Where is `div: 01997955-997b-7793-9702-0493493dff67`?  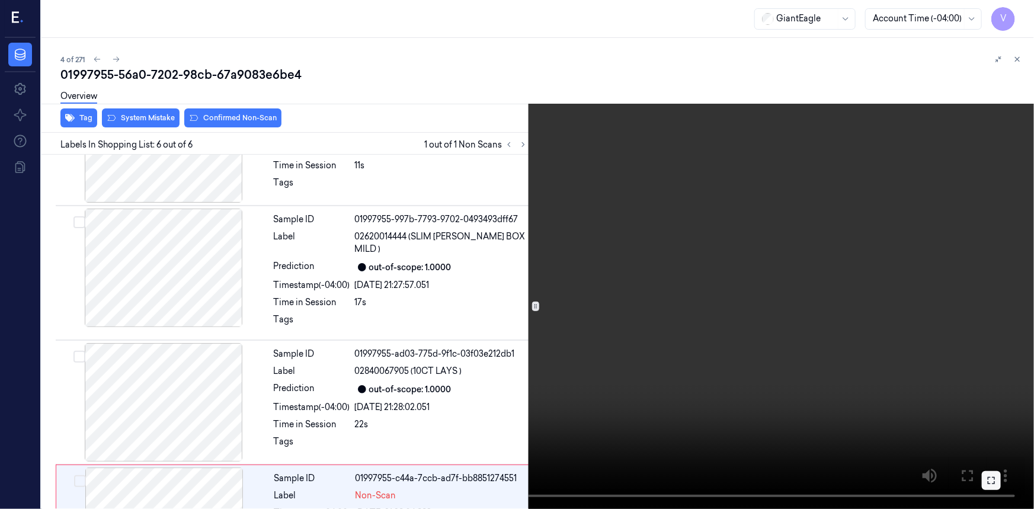 div: 01997955-997b-7793-9702-0493493dff67 is located at coordinates (441, 219).